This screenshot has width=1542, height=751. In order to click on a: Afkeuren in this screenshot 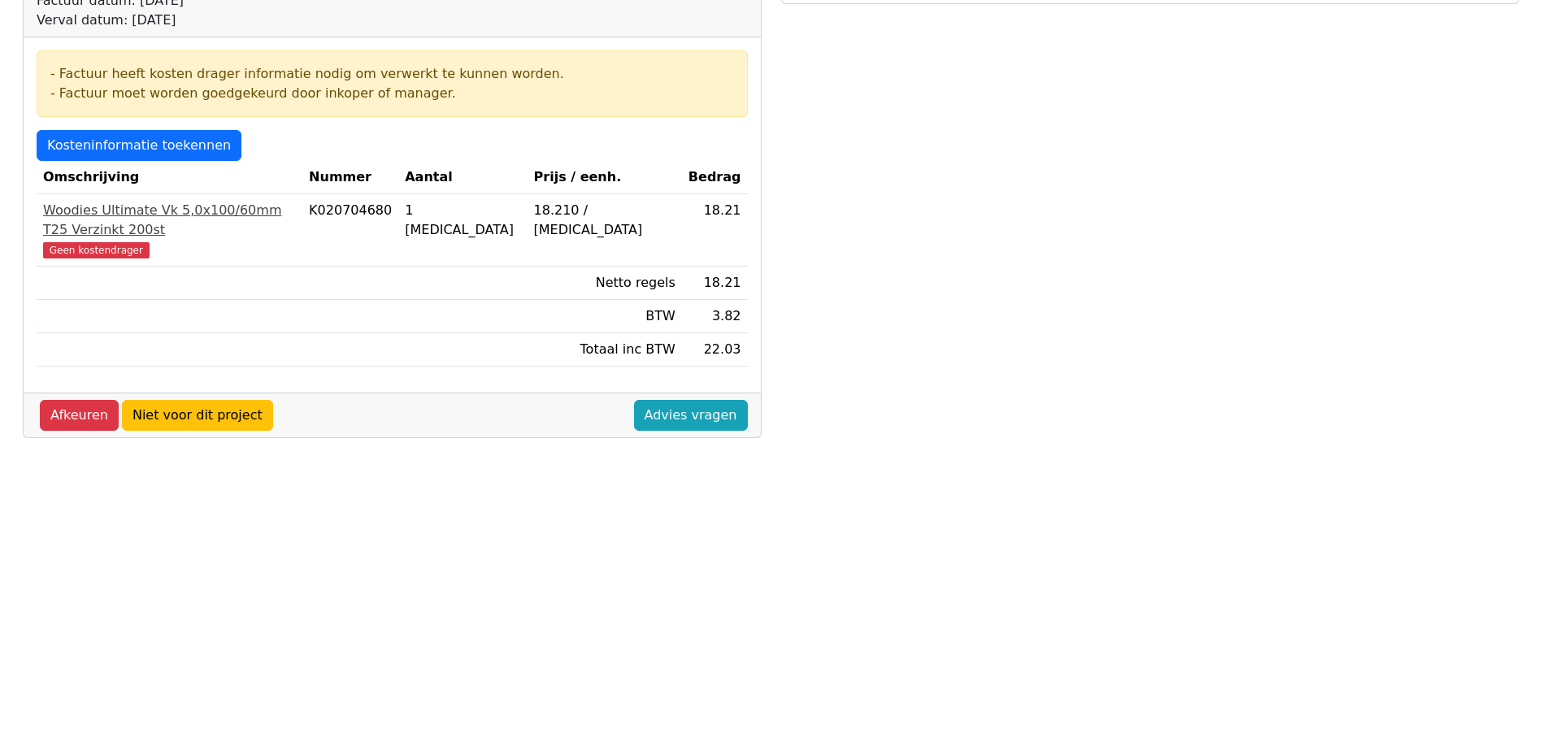, I will do `click(79, 415)`.